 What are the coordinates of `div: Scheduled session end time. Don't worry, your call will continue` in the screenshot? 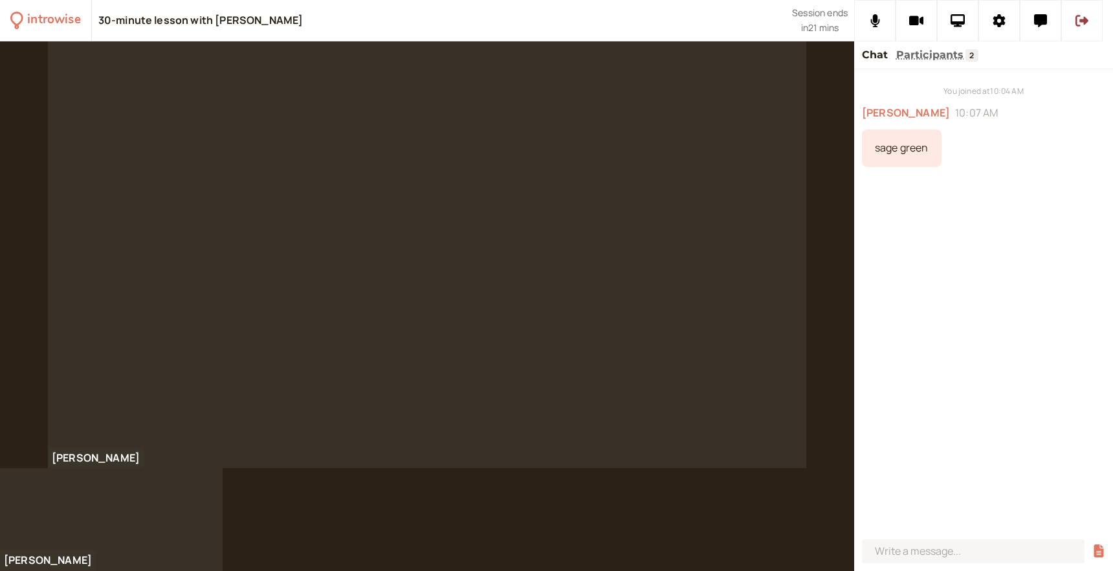 It's located at (820, 20).